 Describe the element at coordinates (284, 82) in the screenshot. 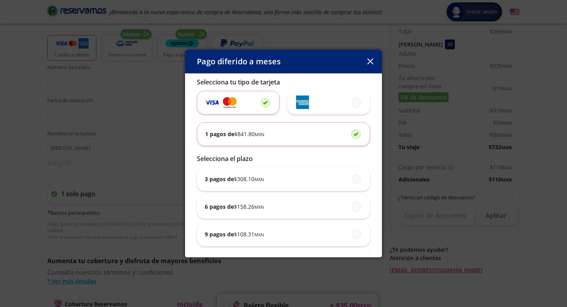

I see `p: Selecciona tu tipo de tarjeta` at that location.